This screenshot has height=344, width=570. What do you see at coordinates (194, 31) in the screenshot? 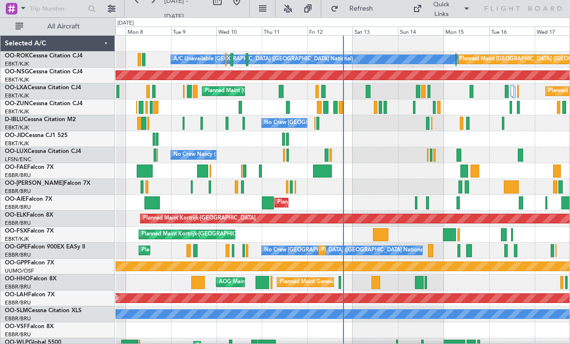
I see `div: Tue 9` at bounding box center [194, 31].